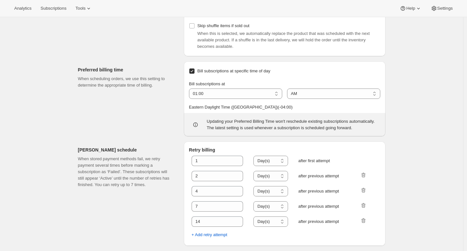 This screenshot has height=251, width=467. Describe the element at coordinates (23, 8) in the screenshot. I see `button: Analytics` at that location.